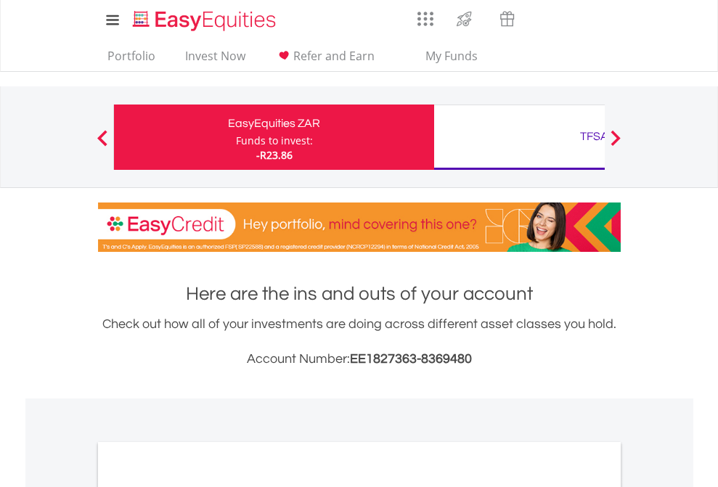 The height and width of the screenshot is (487, 718). I want to click on img: EasyCredit Promotion Banner, so click(359, 227).